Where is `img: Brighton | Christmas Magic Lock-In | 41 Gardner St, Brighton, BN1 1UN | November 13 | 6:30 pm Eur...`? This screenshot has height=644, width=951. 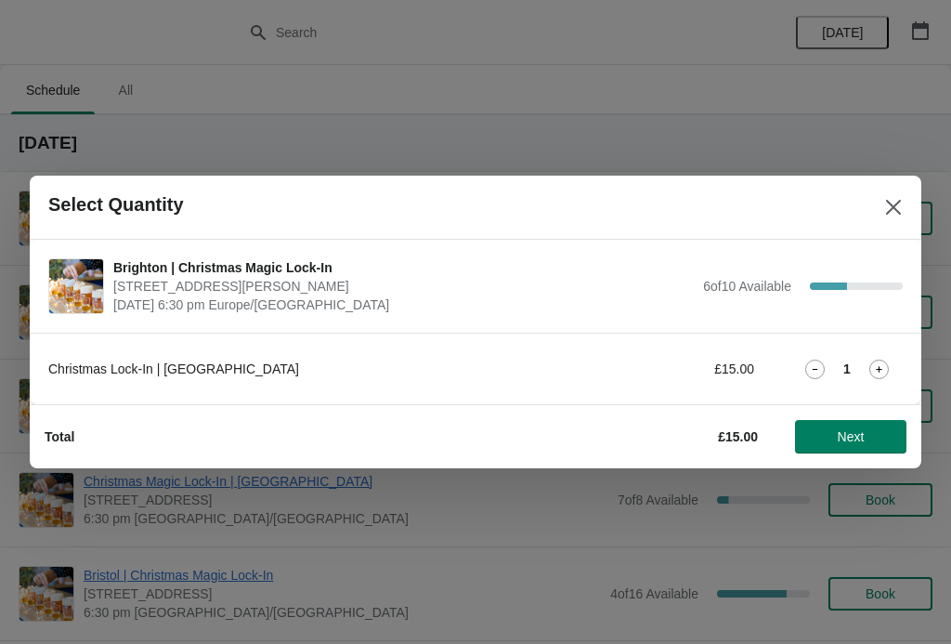
img: Brighton | Christmas Magic Lock-In | 41 Gardner St, Brighton, BN1 1UN | November 13 | 6:30 pm Eur... is located at coordinates (76, 286).